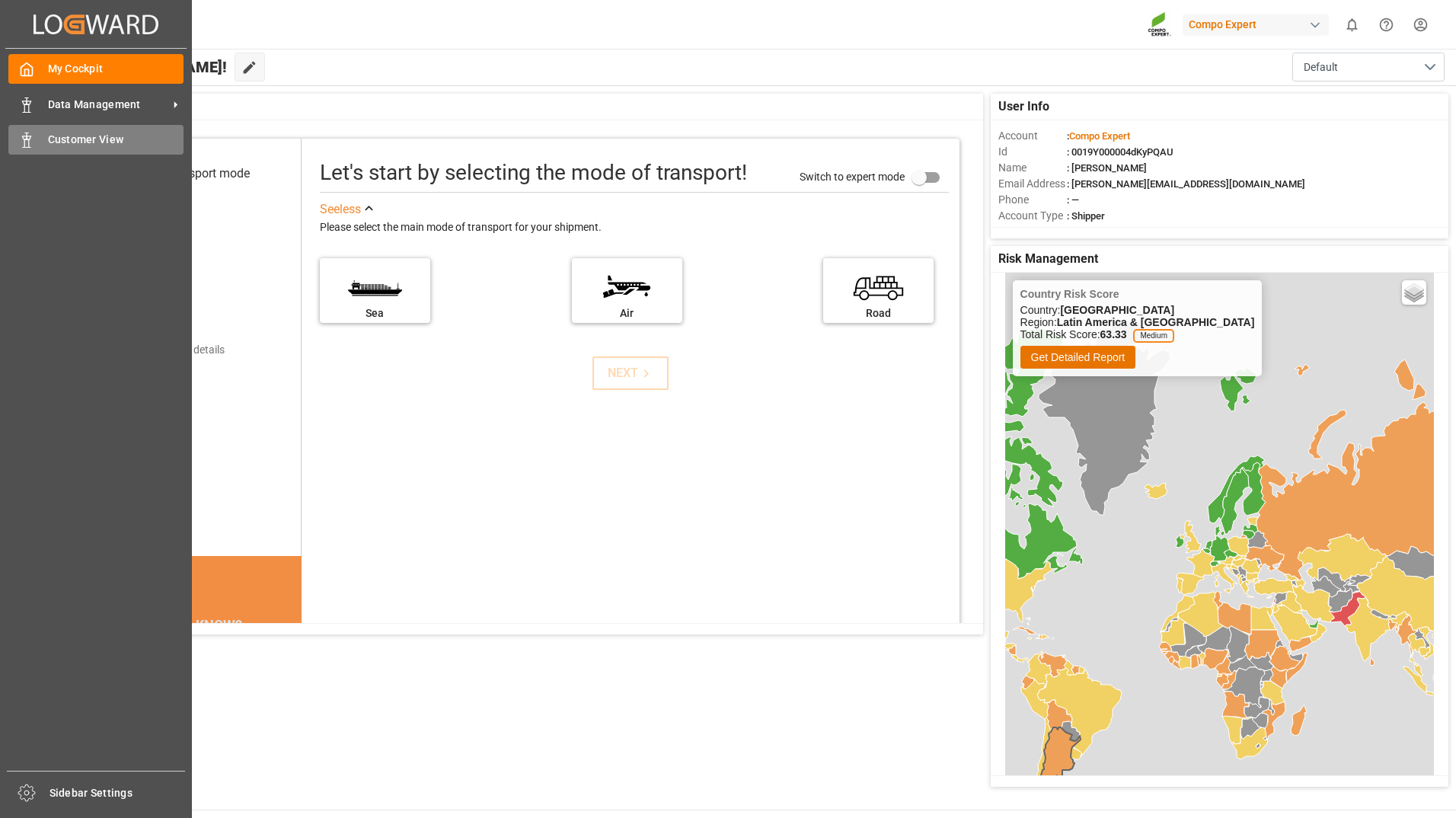 The width and height of the screenshot is (1456, 818). Describe the element at coordinates (1255, 25) in the screenshot. I see `div: Compo Expert` at that location.